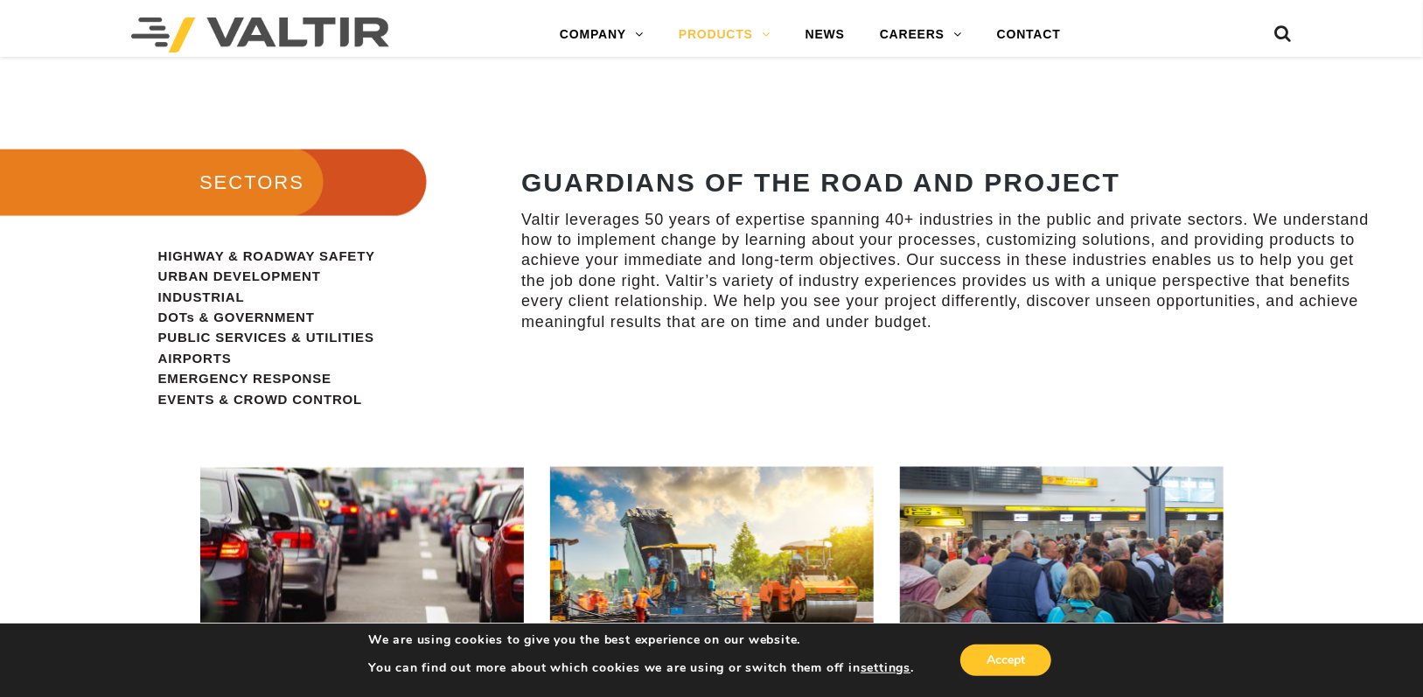  What do you see at coordinates (885, 668) in the screenshot?
I see `button: settings` at bounding box center [885, 668].